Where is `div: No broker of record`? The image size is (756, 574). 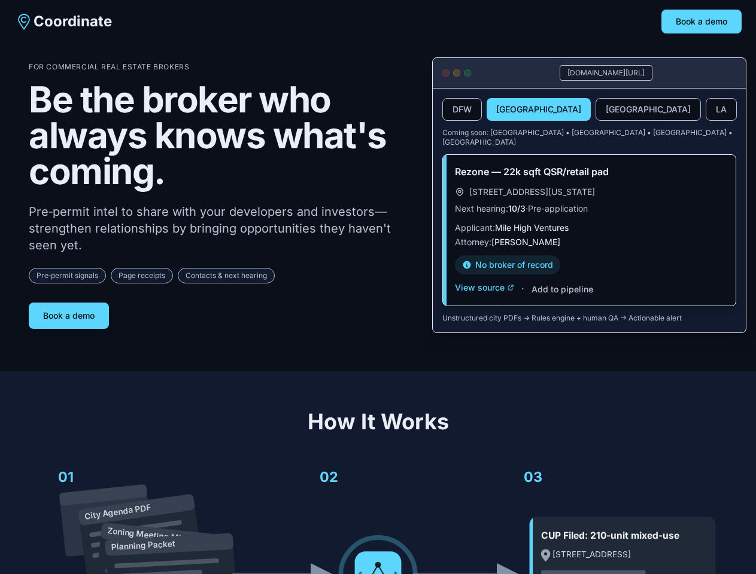 div: No broker of record is located at coordinates (507, 265).